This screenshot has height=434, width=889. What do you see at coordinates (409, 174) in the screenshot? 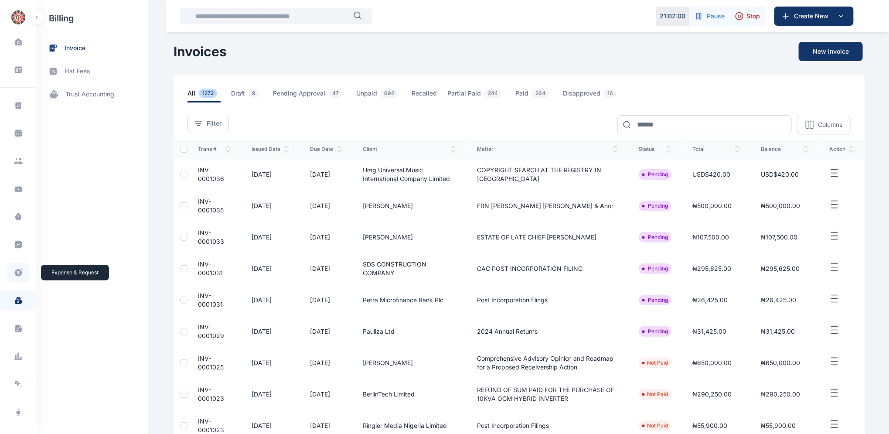
I see `td: Umg Universal Music International Company Limited` at bounding box center [409, 174].